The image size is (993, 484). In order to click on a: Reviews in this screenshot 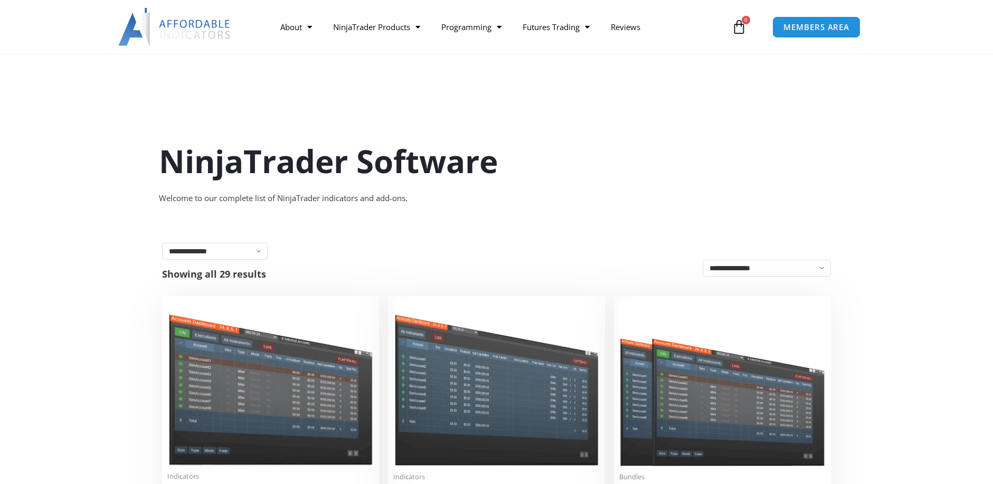, I will do `click(626, 27)`.